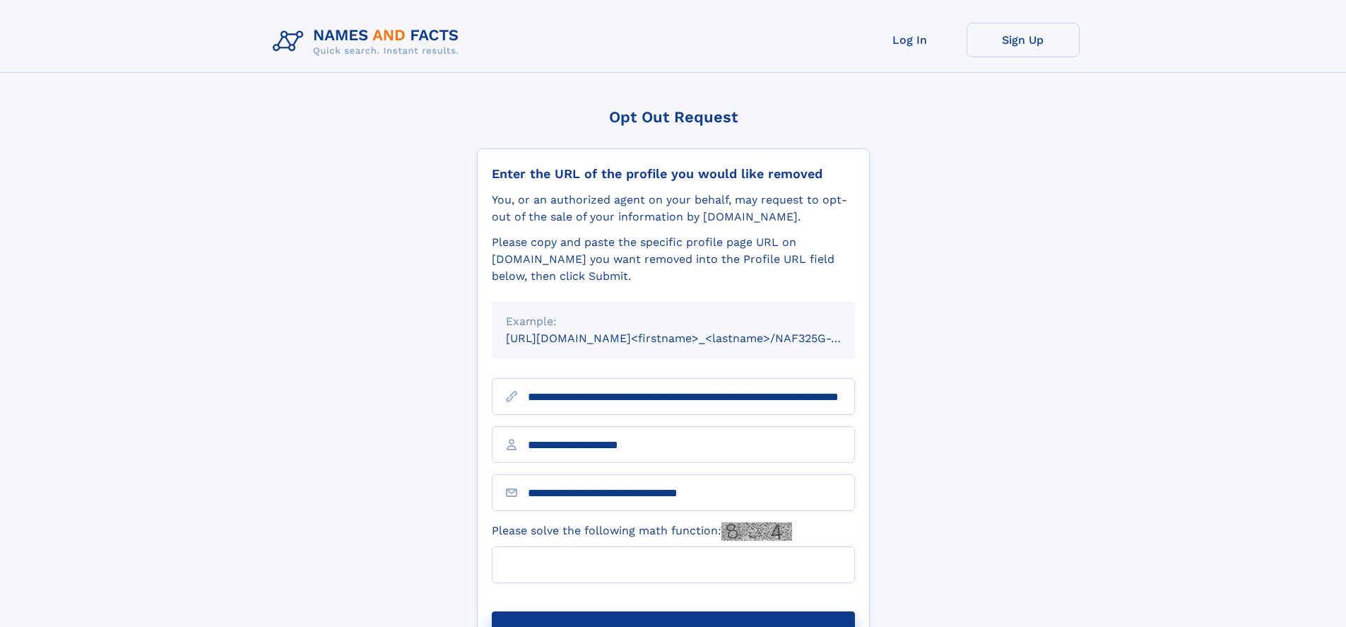 The width and height of the screenshot is (1346, 627). I want to click on label: Please solve the following math function:, so click(642, 531).